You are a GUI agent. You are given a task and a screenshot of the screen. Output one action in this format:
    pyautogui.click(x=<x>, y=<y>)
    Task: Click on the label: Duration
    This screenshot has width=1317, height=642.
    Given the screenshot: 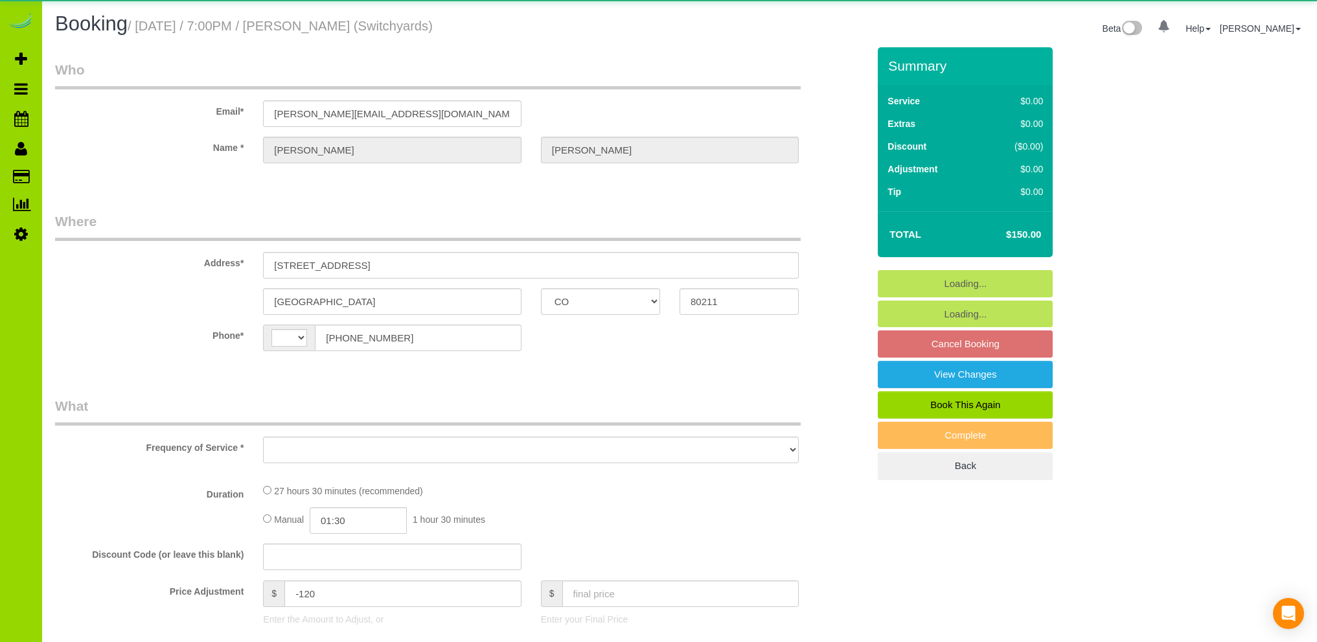 What is the action you would take?
    pyautogui.click(x=149, y=492)
    